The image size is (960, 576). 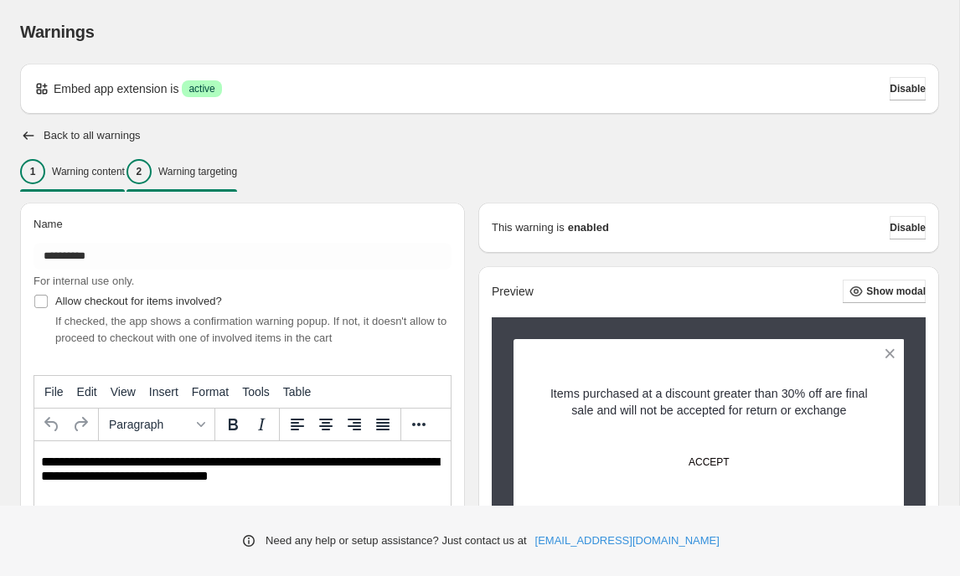 I want to click on button: Italic, so click(x=261, y=425).